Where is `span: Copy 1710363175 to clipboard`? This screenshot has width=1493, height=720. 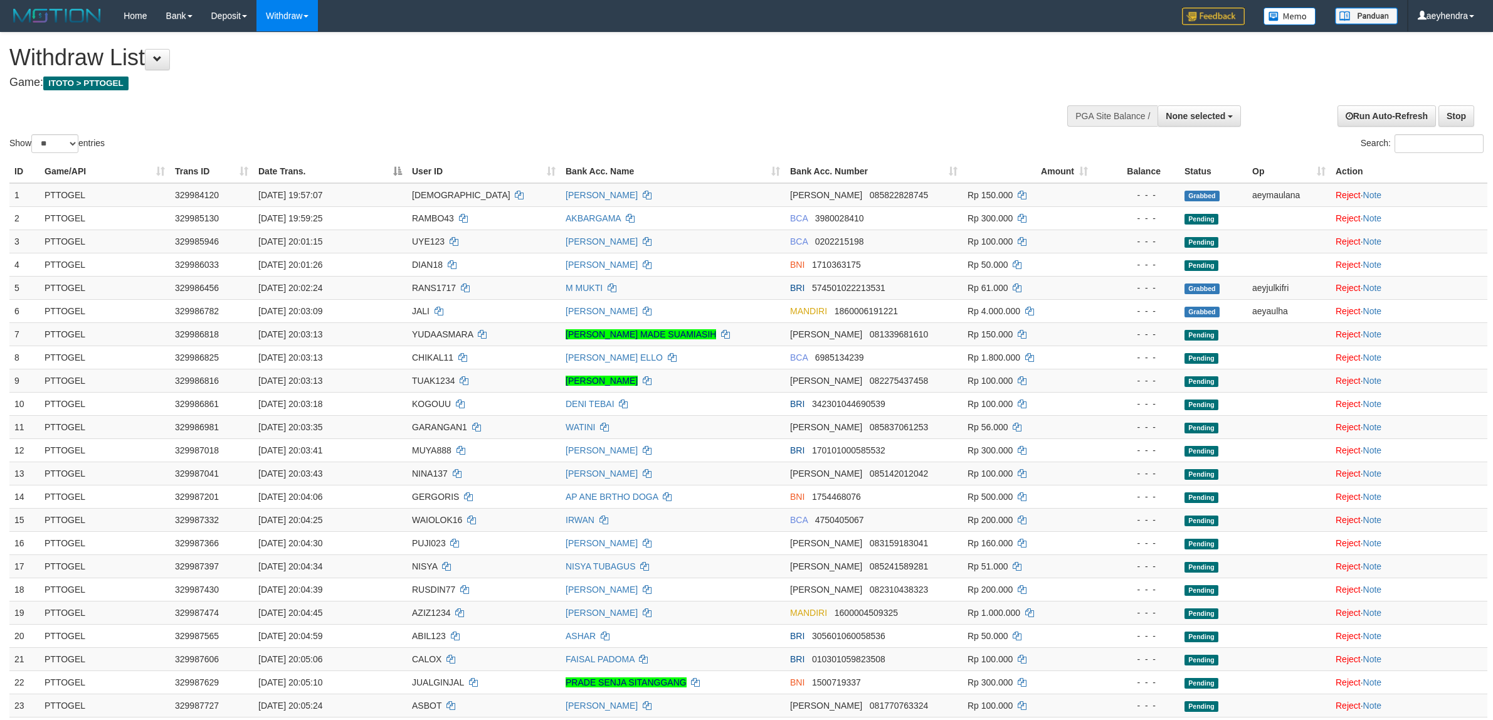
span: Copy 1710363175 to clipboard is located at coordinates (836, 265).